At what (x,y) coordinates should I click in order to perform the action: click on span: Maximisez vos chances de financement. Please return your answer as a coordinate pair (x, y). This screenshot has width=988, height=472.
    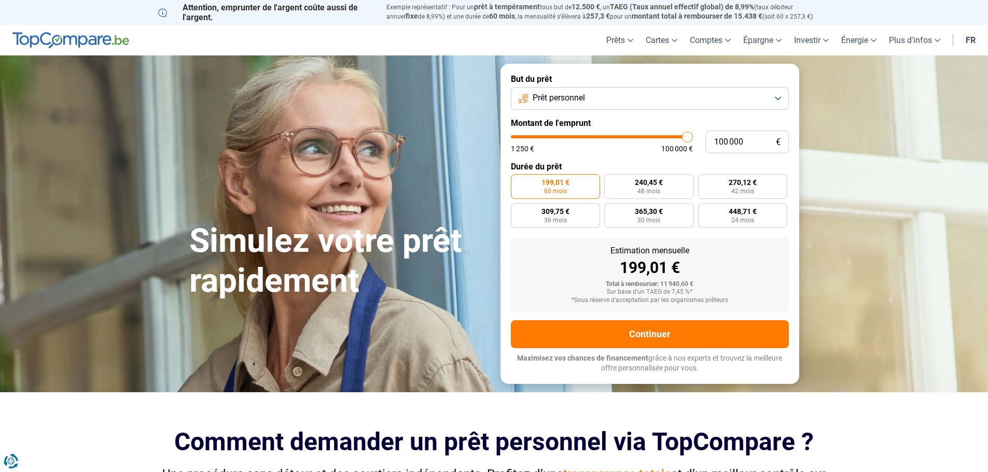
    Looking at the image, I should click on (582, 358).